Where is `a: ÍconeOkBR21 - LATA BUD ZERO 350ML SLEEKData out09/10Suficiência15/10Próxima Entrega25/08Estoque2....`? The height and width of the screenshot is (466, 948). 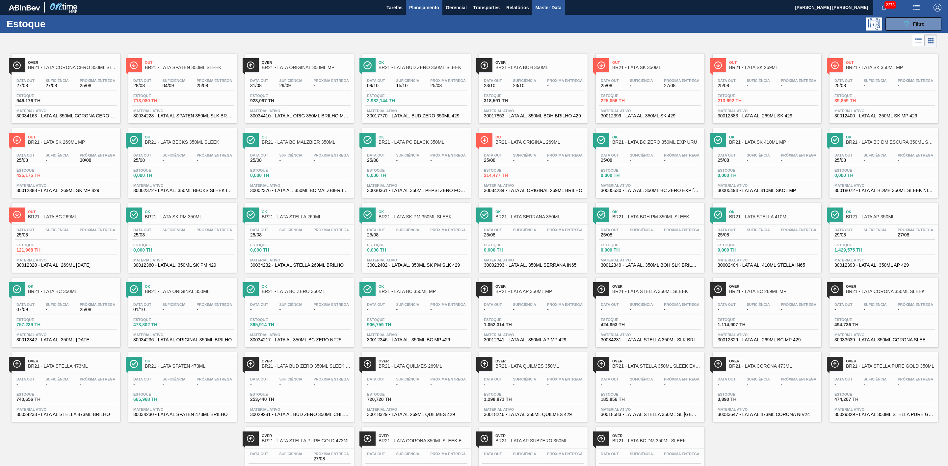 a: ÍconeOkBR21 - LATA BUD ZERO 350ML SLEEKData out09/10Suficiência15/10Próxima Entrega25/08Estoque2.... is located at coordinates (415, 86).